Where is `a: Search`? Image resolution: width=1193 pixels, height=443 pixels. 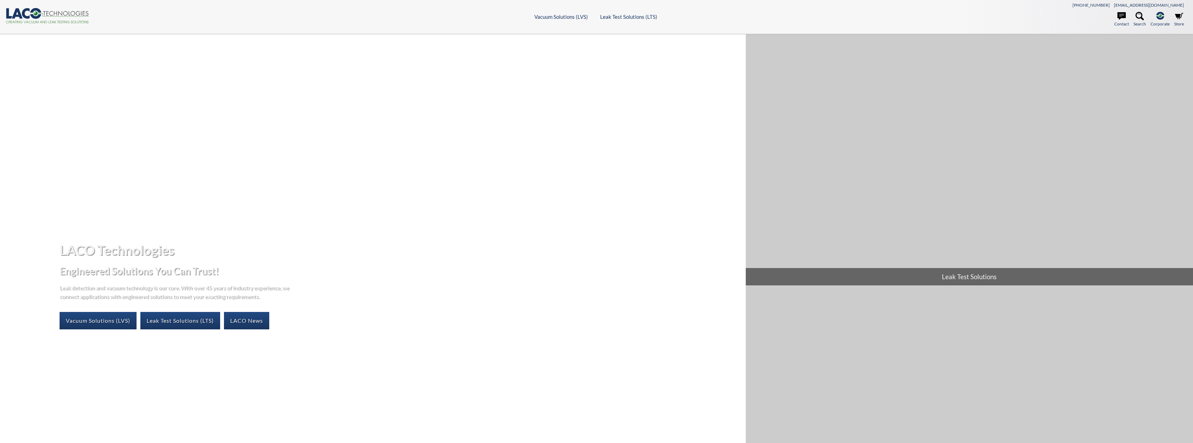 a: Search is located at coordinates (1140, 20).